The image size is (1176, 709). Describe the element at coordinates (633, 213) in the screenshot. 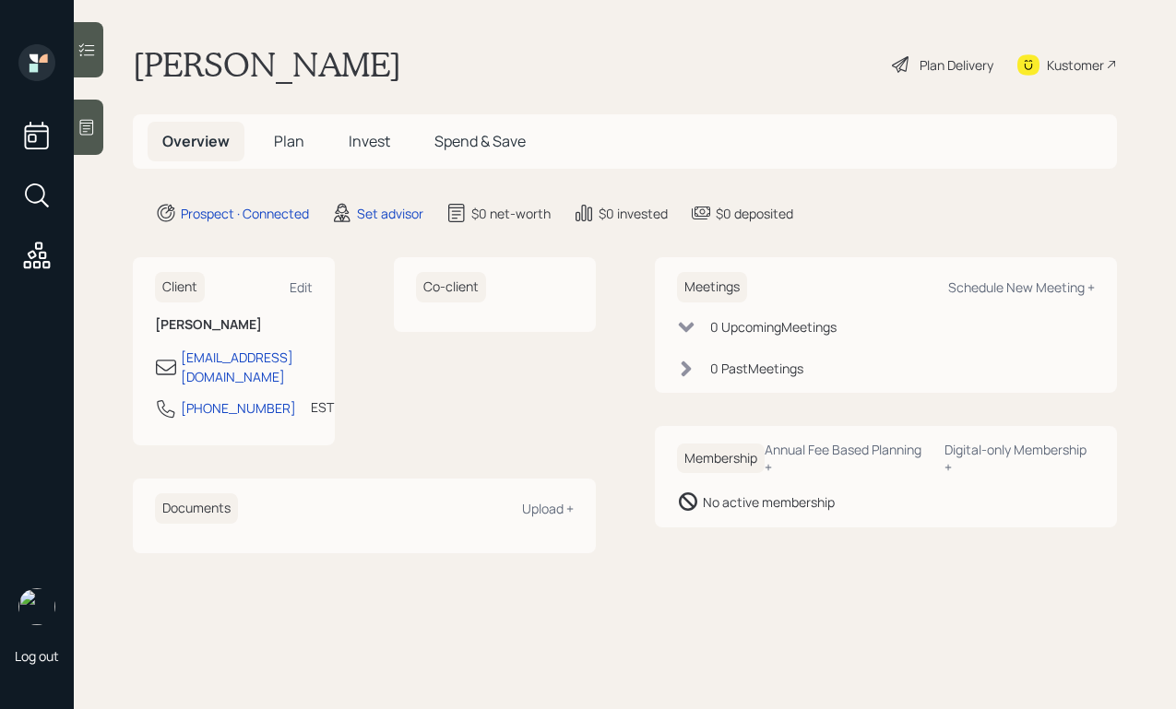

I see `div: $0 invested` at that location.